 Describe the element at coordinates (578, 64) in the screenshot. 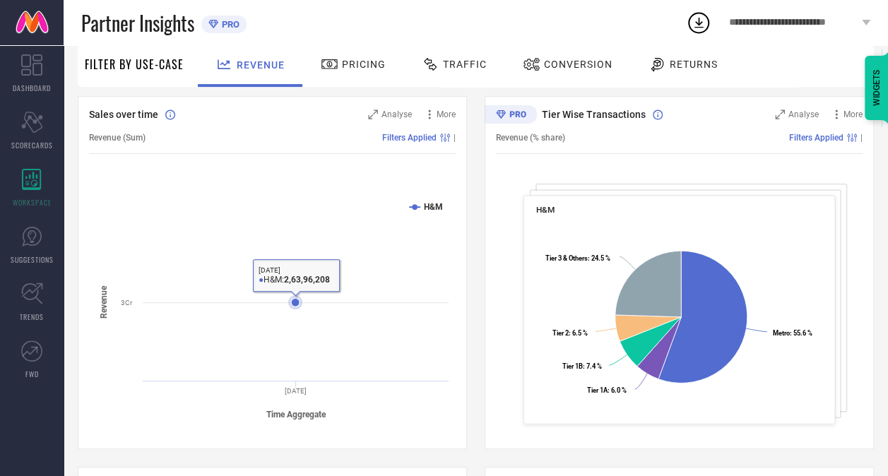

I see `span: Conversion` at that location.